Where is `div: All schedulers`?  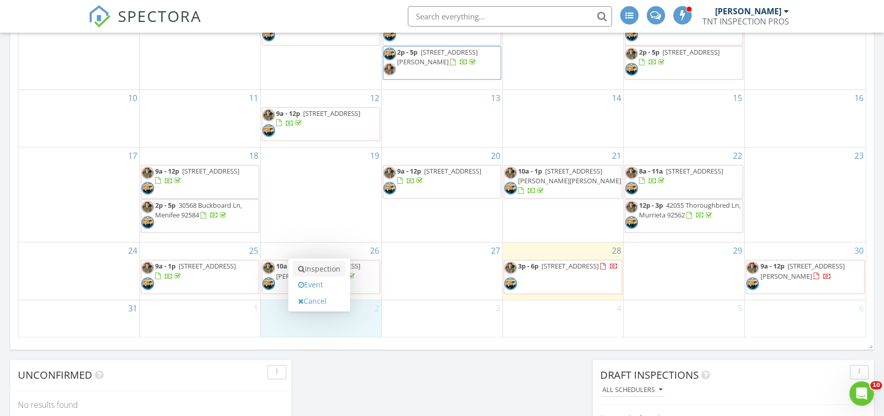 div: All schedulers is located at coordinates (633, 390).